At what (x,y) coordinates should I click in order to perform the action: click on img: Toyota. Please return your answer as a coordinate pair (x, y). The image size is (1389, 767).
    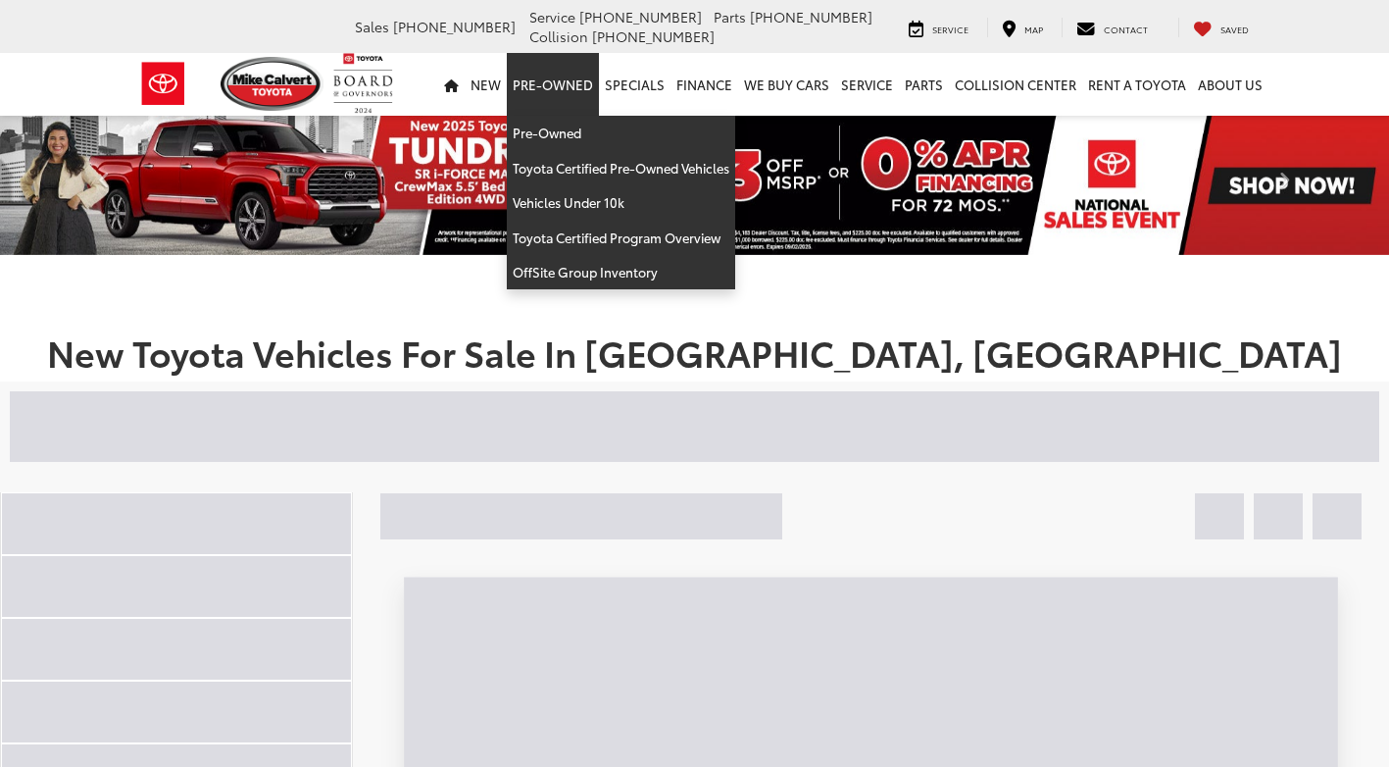
    Looking at the image, I should click on (163, 83).